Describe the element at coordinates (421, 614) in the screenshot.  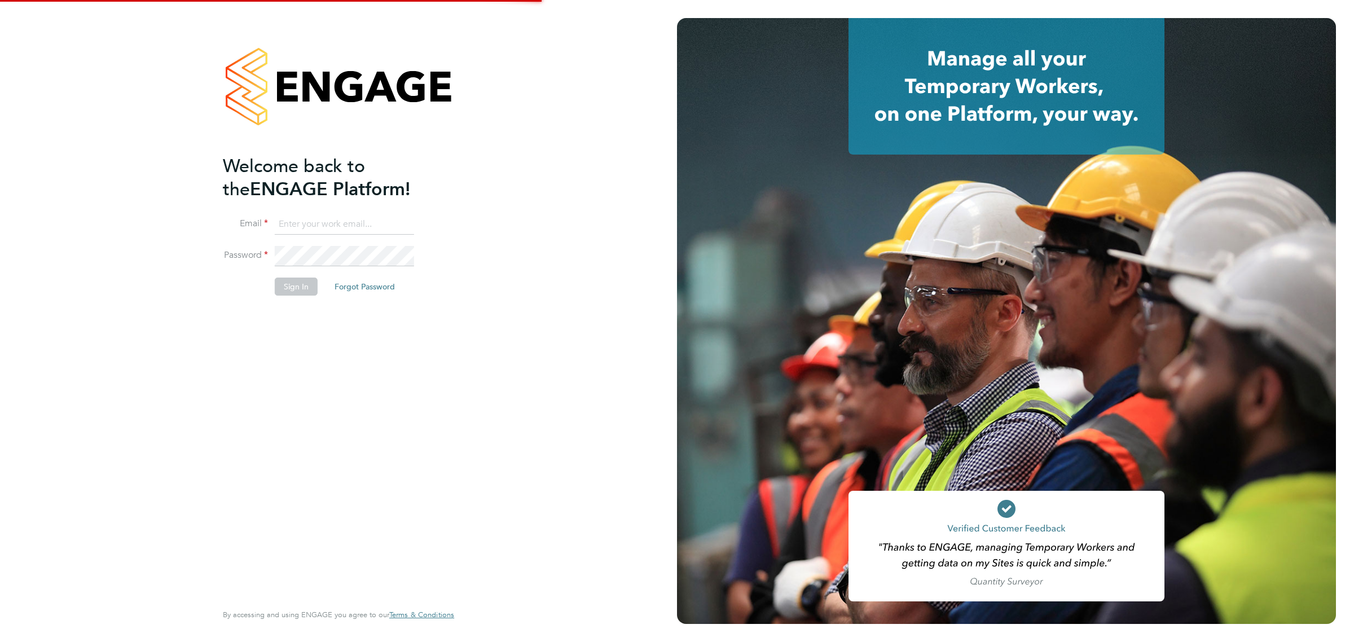
I see `span: Terms & Conditions` at that location.